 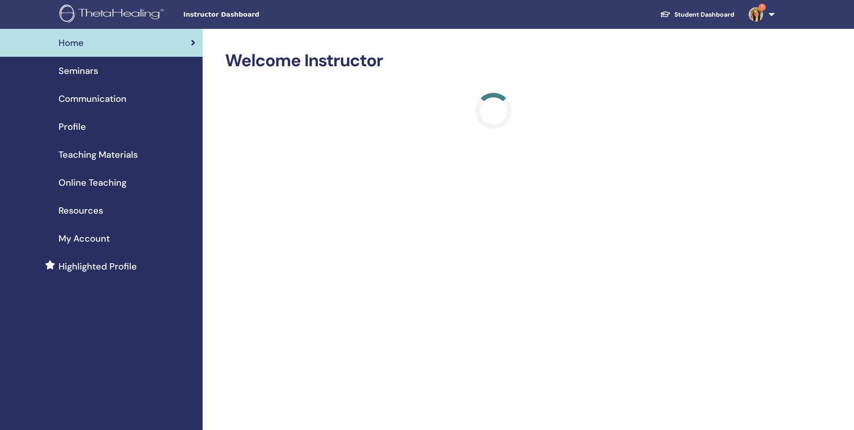 What do you see at coordinates (72, 127) in the screenshot?
I see `span: Profile` at bounding box center [72, 127].